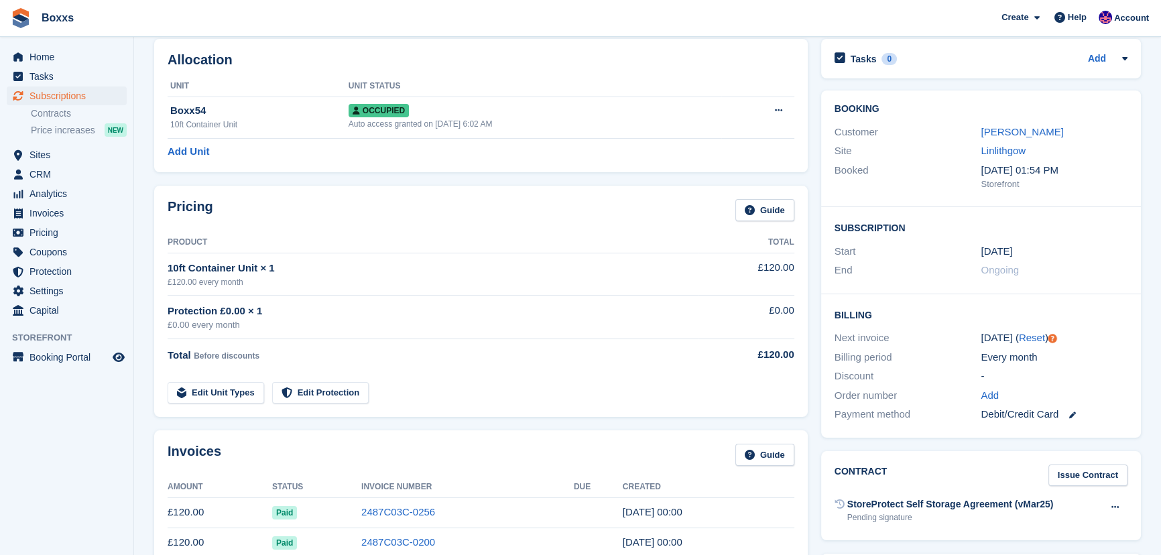 Image resolution: width=1161 pixels, height=555 pixels. I want to click on a: Add Unit, so click(188, 152).